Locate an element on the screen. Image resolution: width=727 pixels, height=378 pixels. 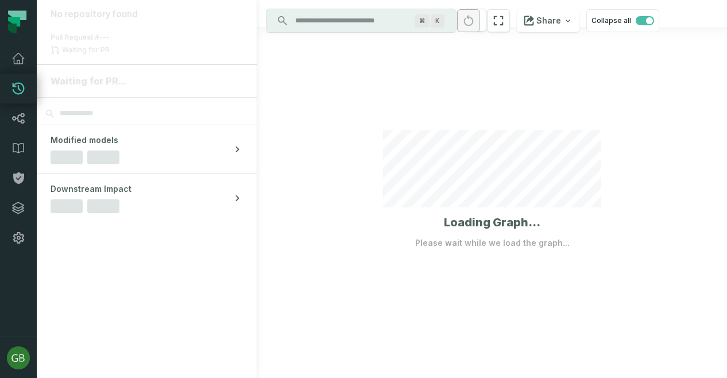
div: No repository found is located at coordinates (146, 14).